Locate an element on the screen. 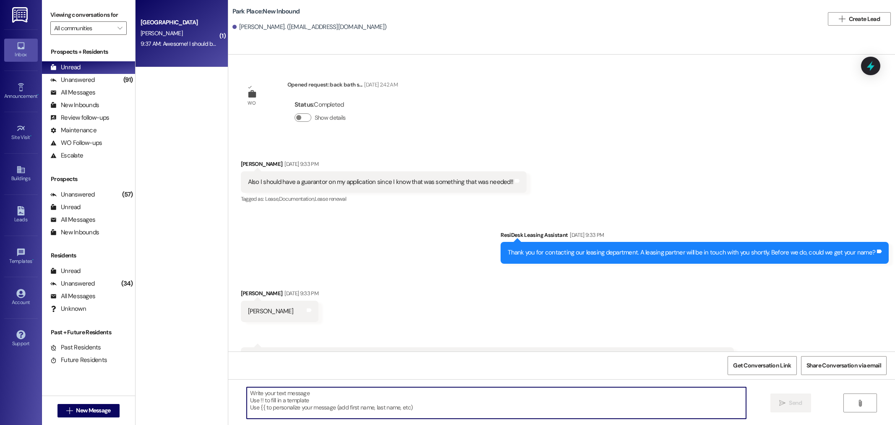  span: Lease renewal is located at coordinates (331, 198).